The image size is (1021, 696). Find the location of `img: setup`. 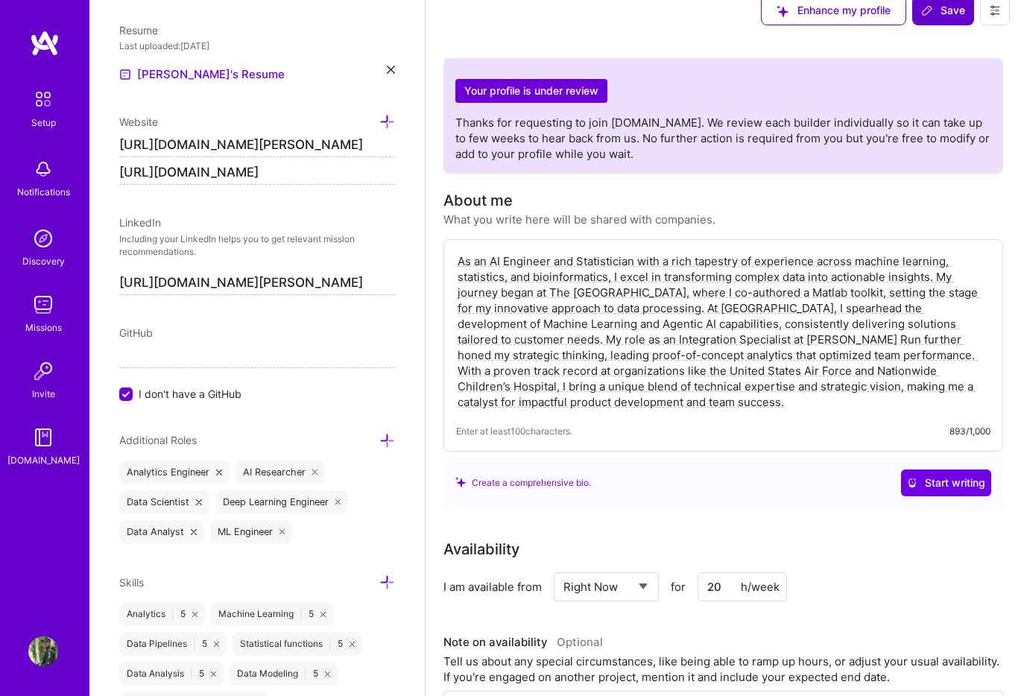

img: setup is located at coordinates (43, 99).